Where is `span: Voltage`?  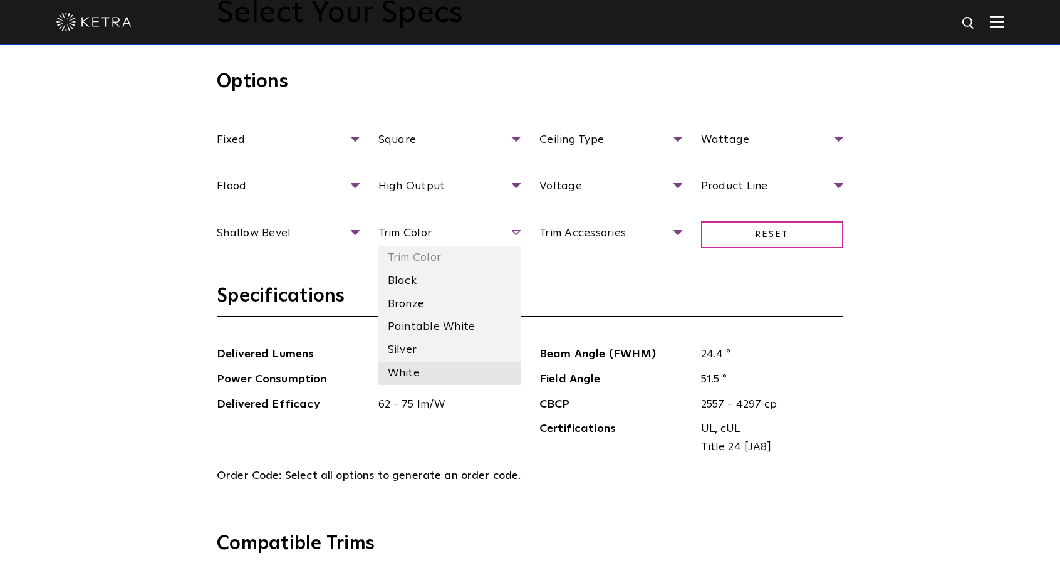
span: Voltage is located at coordinates (611, 188).